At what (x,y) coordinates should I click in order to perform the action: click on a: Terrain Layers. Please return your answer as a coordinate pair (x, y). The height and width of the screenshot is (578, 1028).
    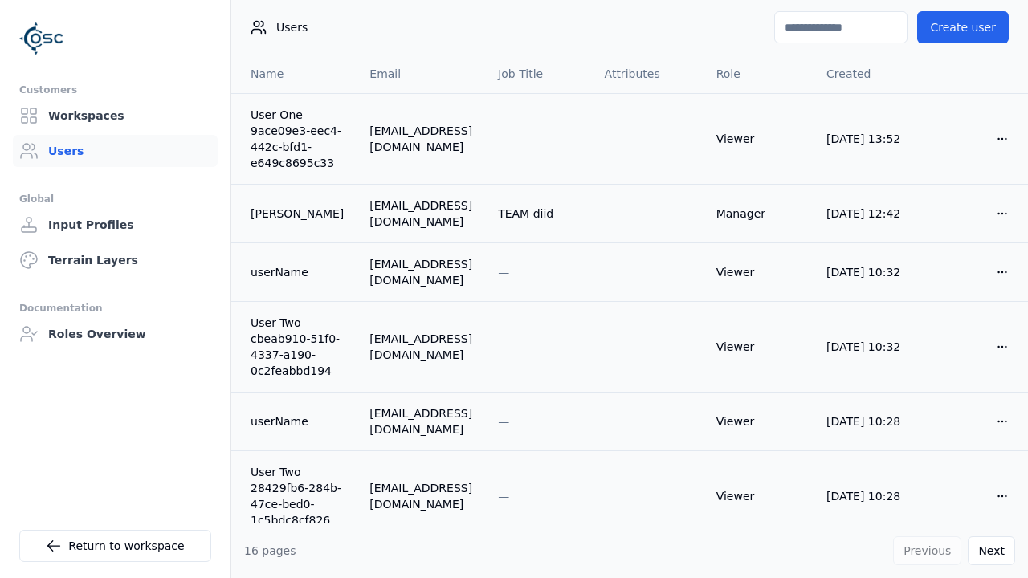
    Looking at the image, I should click on (115, 260).